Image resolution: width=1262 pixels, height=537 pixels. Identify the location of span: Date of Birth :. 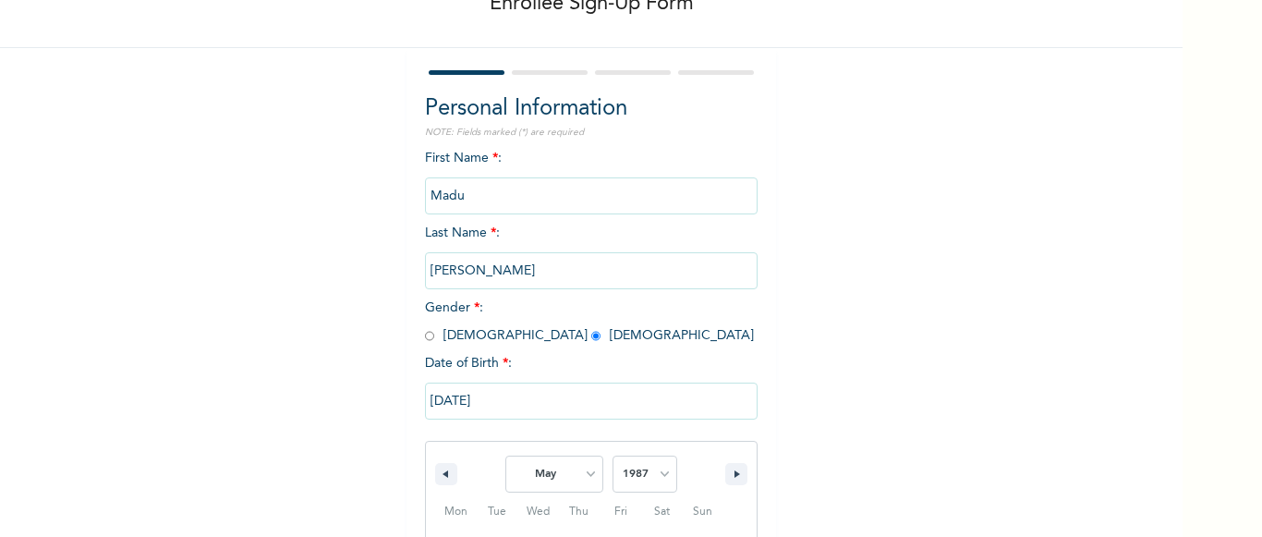
(468, 363).